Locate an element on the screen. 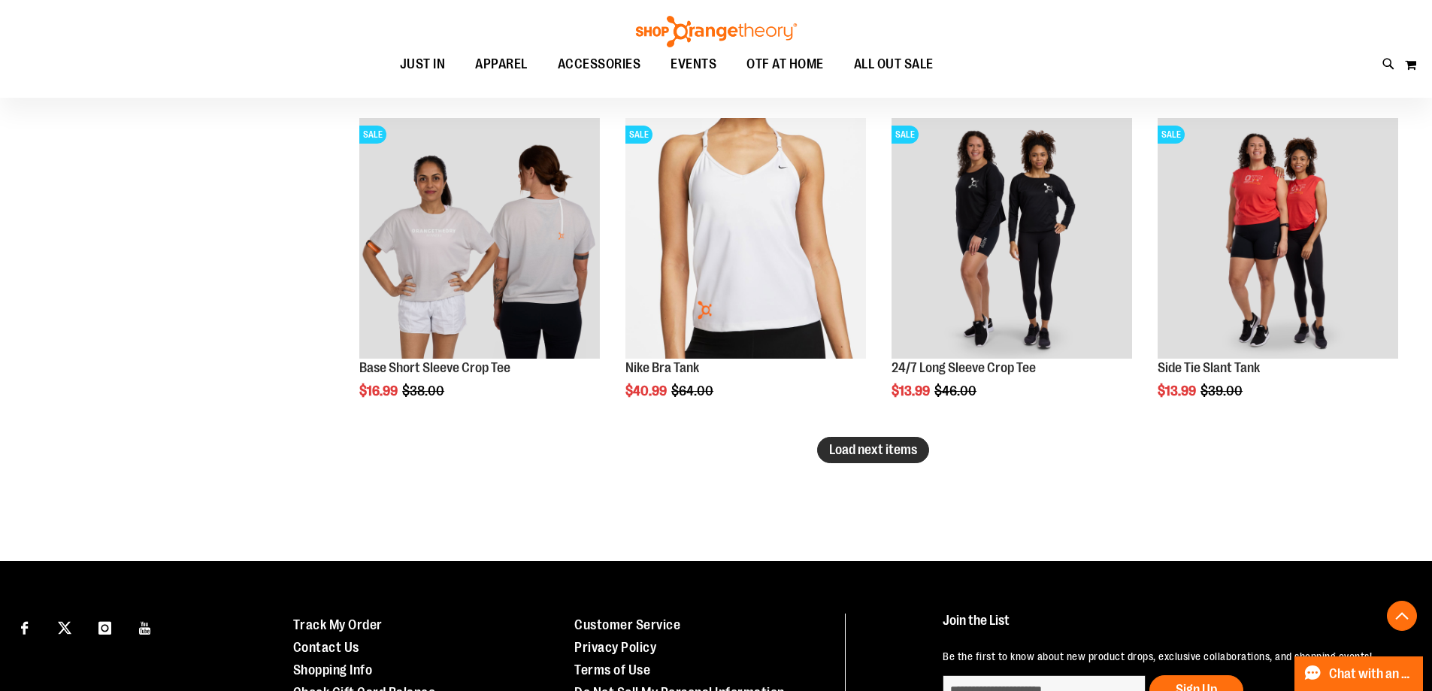  span: Chat with an Expert is located at coordinates (1372, 674).